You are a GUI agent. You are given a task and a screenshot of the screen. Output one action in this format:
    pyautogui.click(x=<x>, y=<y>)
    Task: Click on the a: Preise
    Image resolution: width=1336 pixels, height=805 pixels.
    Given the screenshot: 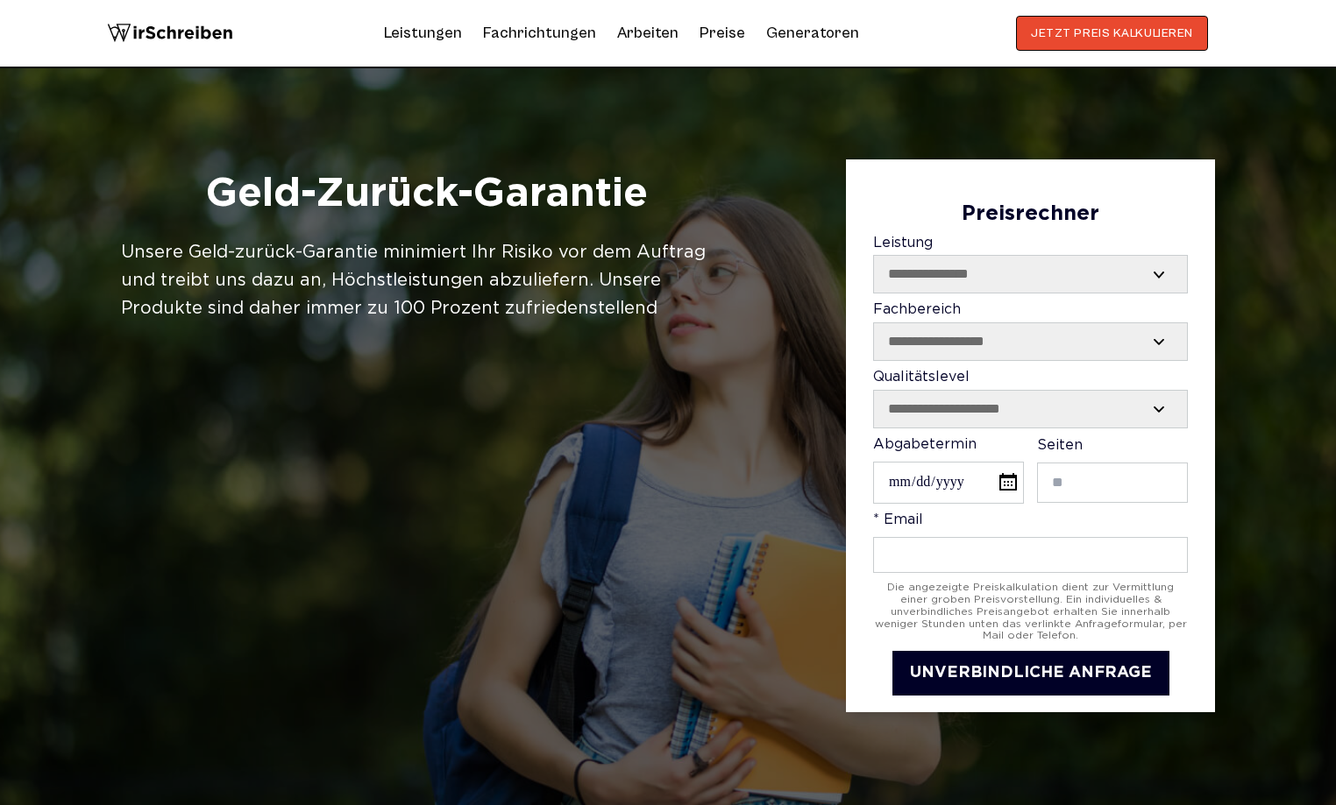 What is the action you would take?
    pyautogui.click(x=722, y=32)
    